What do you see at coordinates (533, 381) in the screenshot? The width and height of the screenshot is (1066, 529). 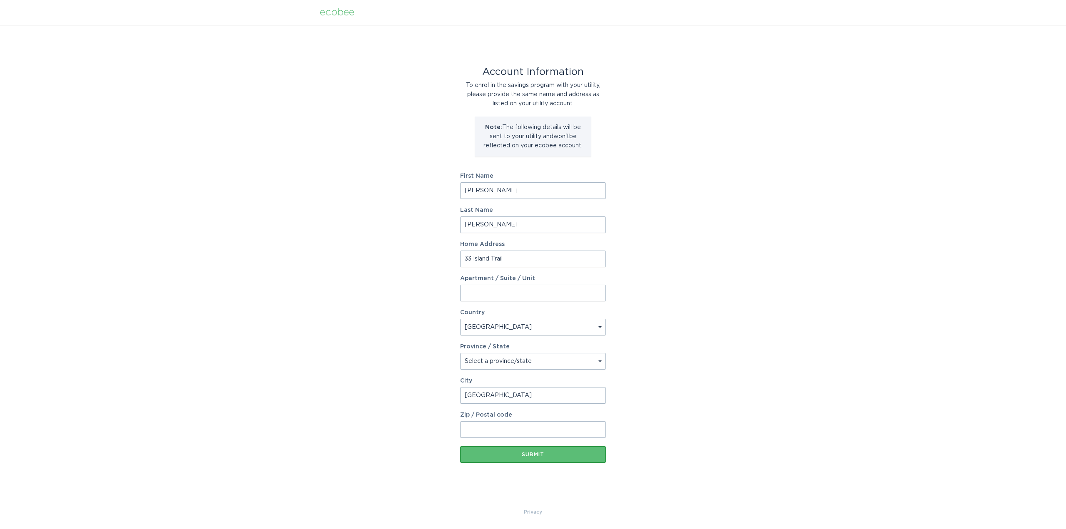 I see `label: City` at bounding box center [533, 381].